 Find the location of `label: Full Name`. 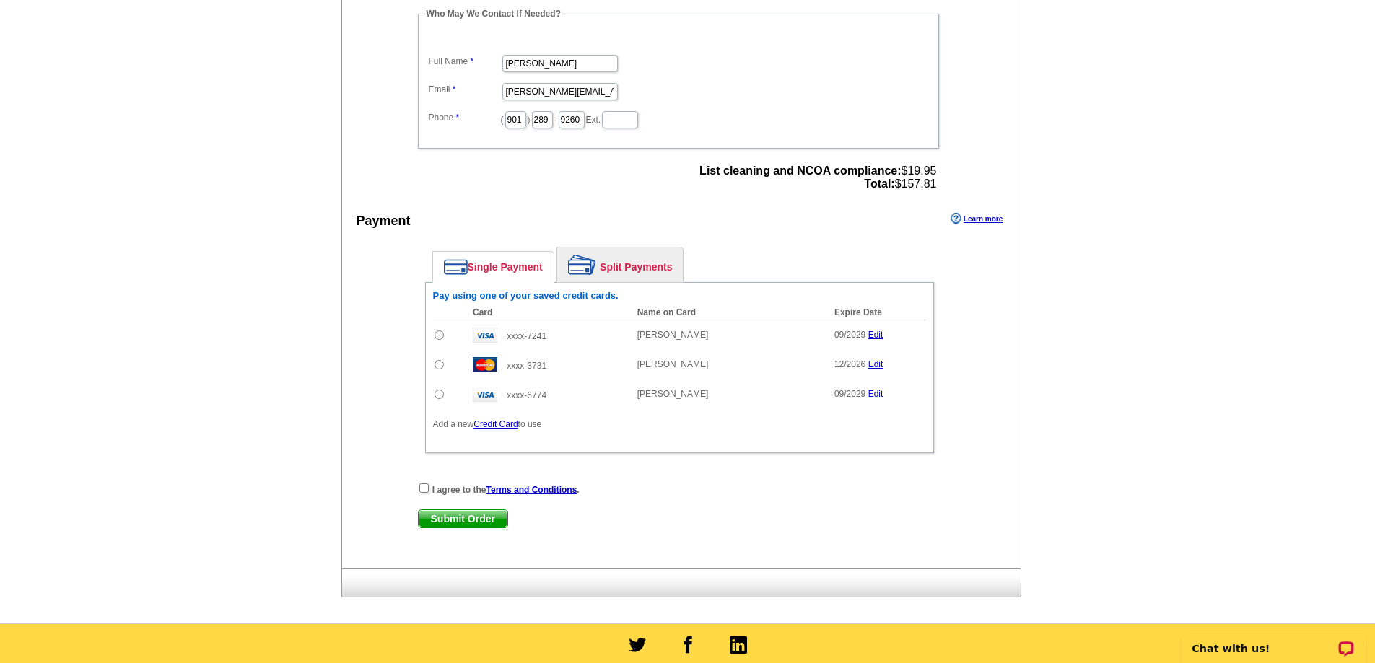

label: Full Name is located at coordinates (465, 61).